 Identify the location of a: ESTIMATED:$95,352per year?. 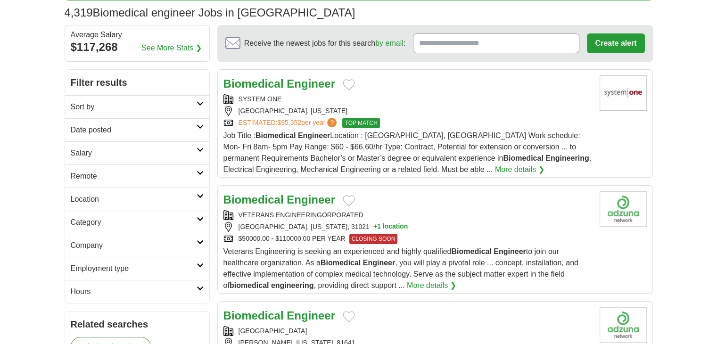
(289, 123).